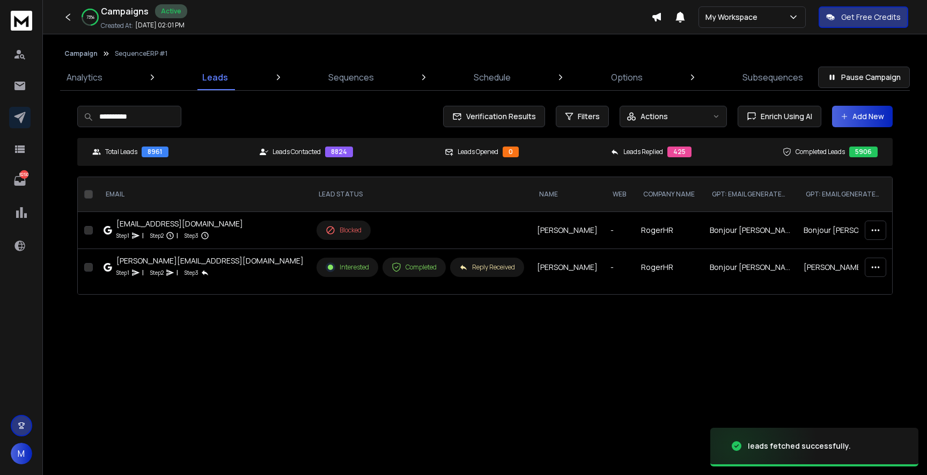  What do you see at coordinates (339, 152) in the screenshot?
I see `div: 8824` at bounding box center [339, 152].